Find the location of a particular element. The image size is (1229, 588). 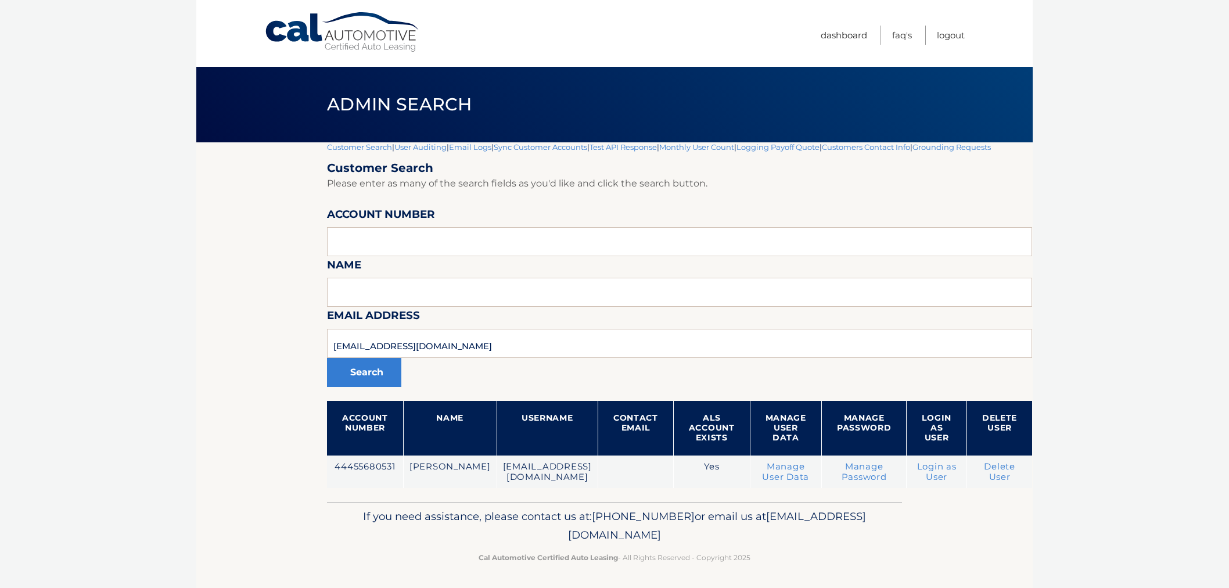

th: Account Number is located at coordinates (365, 428).